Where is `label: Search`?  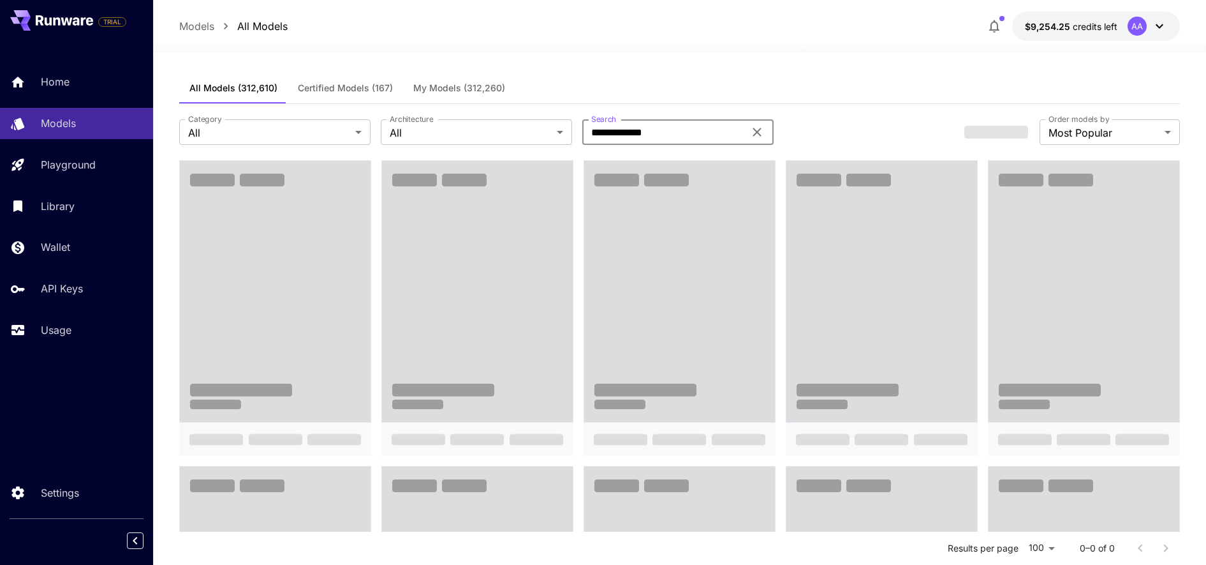
label: Search is located at coordinates (603, 119).